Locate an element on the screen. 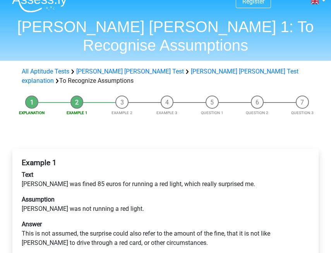  a: Question 2 is located at coordinates (257, 113).